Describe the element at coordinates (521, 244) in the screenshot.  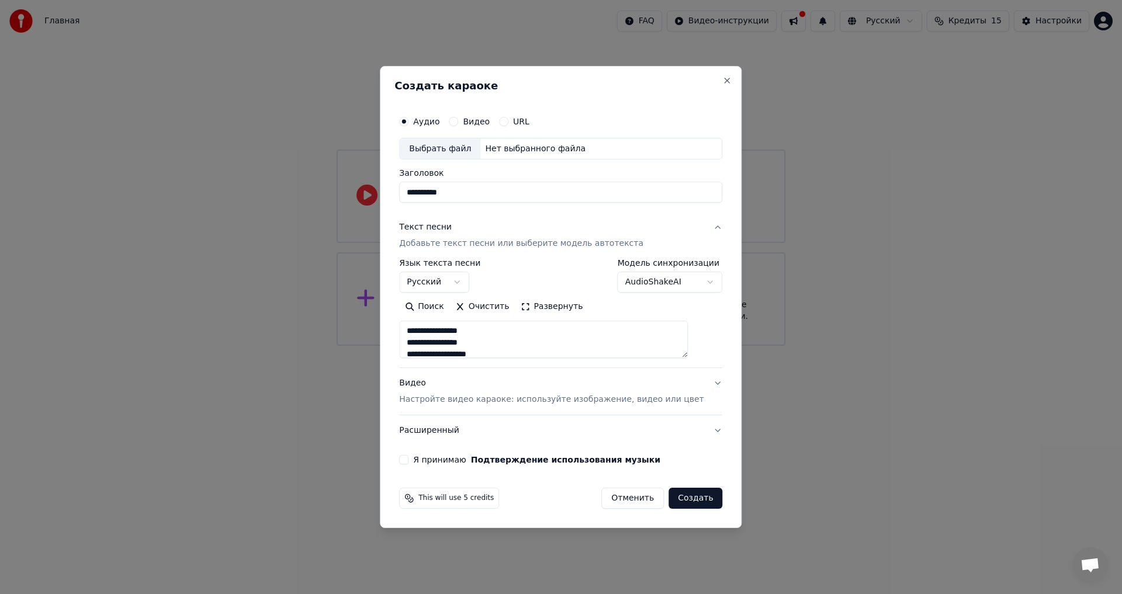
I see `p: Добавьте текст песни или выберите модель автотекста` at that location.